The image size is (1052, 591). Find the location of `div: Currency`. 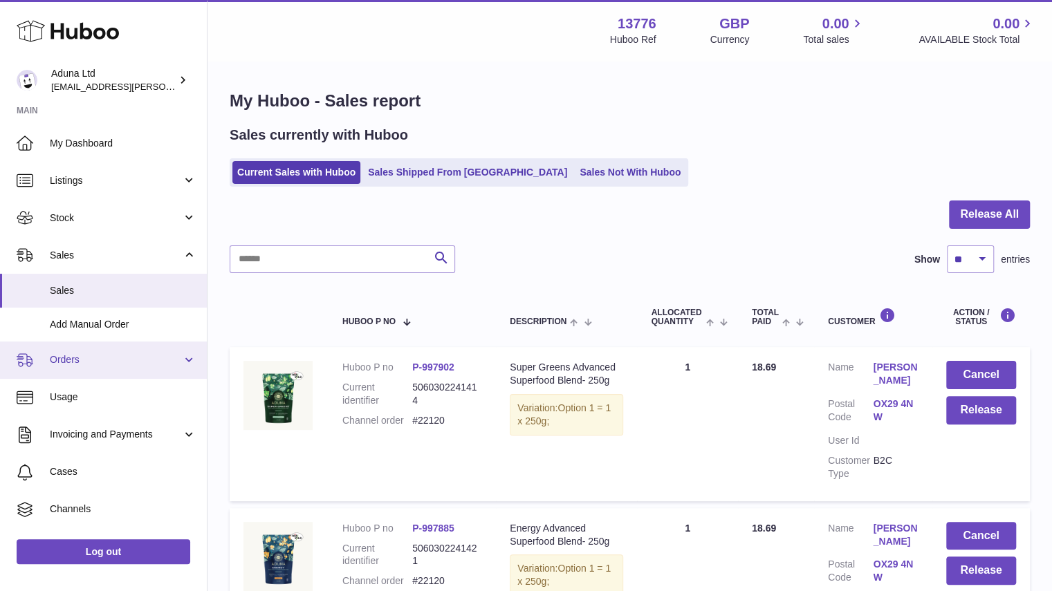

div: Currency is located at coordinates (730, 39).